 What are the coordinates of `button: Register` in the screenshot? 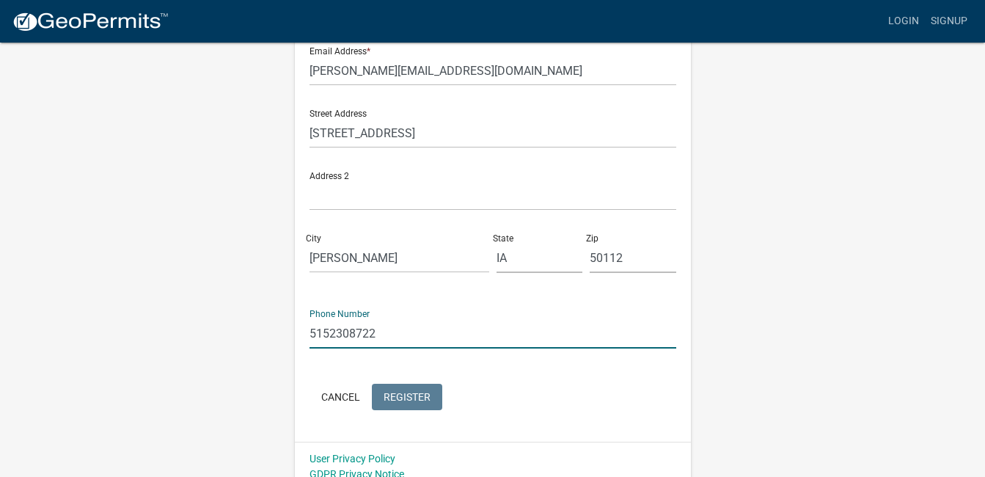 It's located at (407, 397).